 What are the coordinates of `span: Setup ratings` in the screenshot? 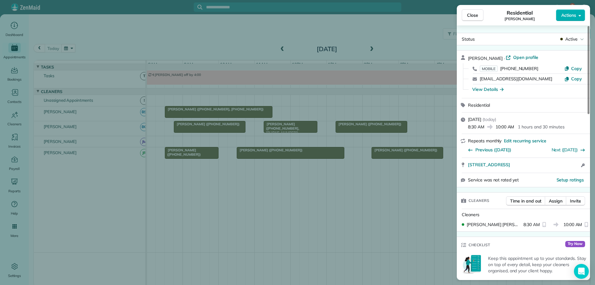 It's located at (570, 180).